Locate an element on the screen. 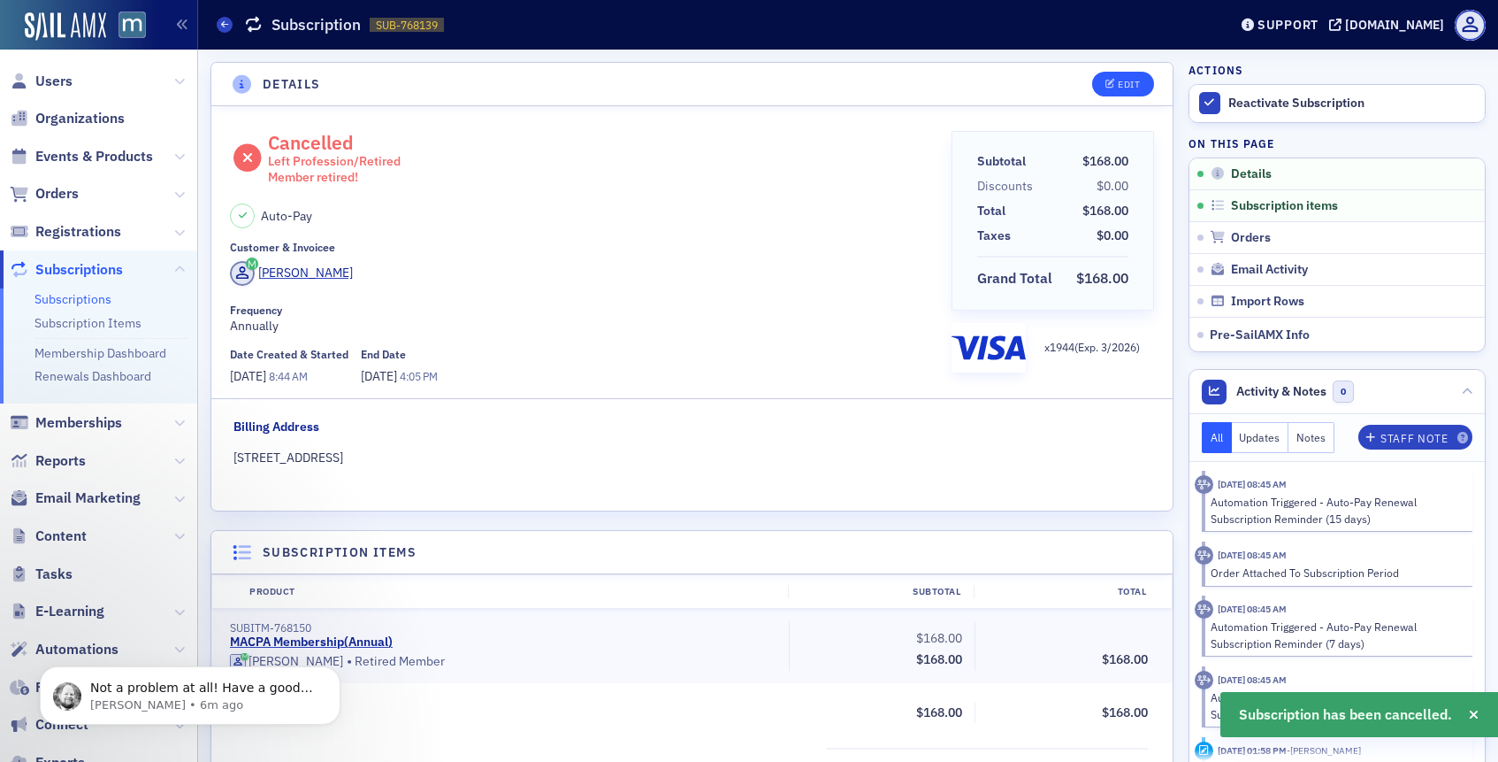  span: Memberships is located at coordinates (79, 423).